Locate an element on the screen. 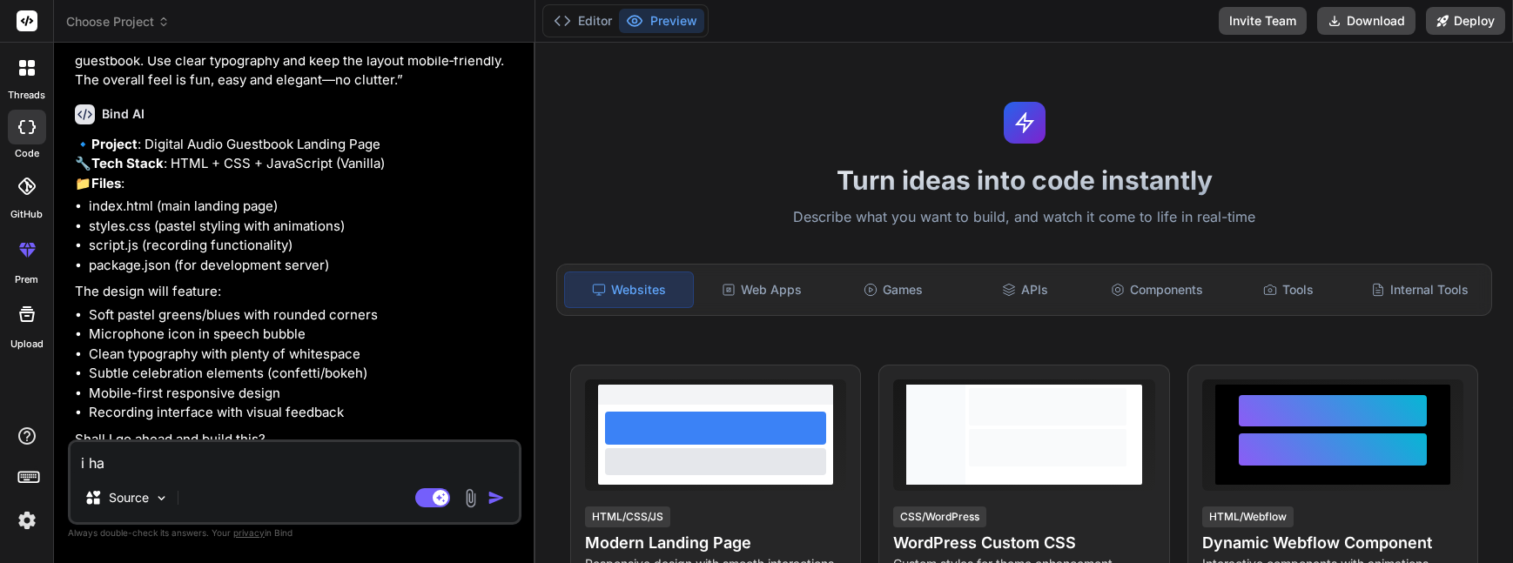  p: The design will feature: is located at coordinates (296, 292).